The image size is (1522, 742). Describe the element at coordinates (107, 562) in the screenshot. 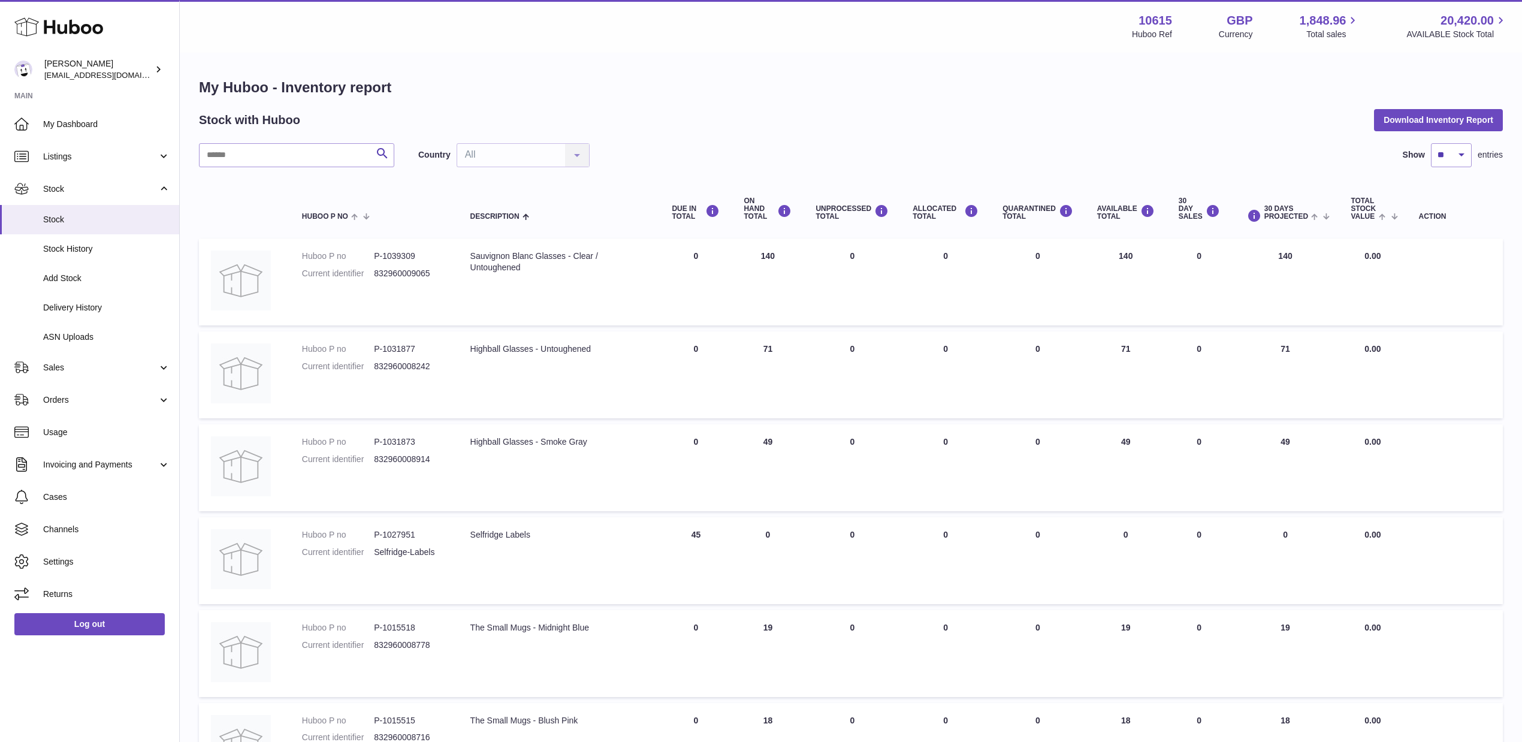

I see `span: Settings` at that location.